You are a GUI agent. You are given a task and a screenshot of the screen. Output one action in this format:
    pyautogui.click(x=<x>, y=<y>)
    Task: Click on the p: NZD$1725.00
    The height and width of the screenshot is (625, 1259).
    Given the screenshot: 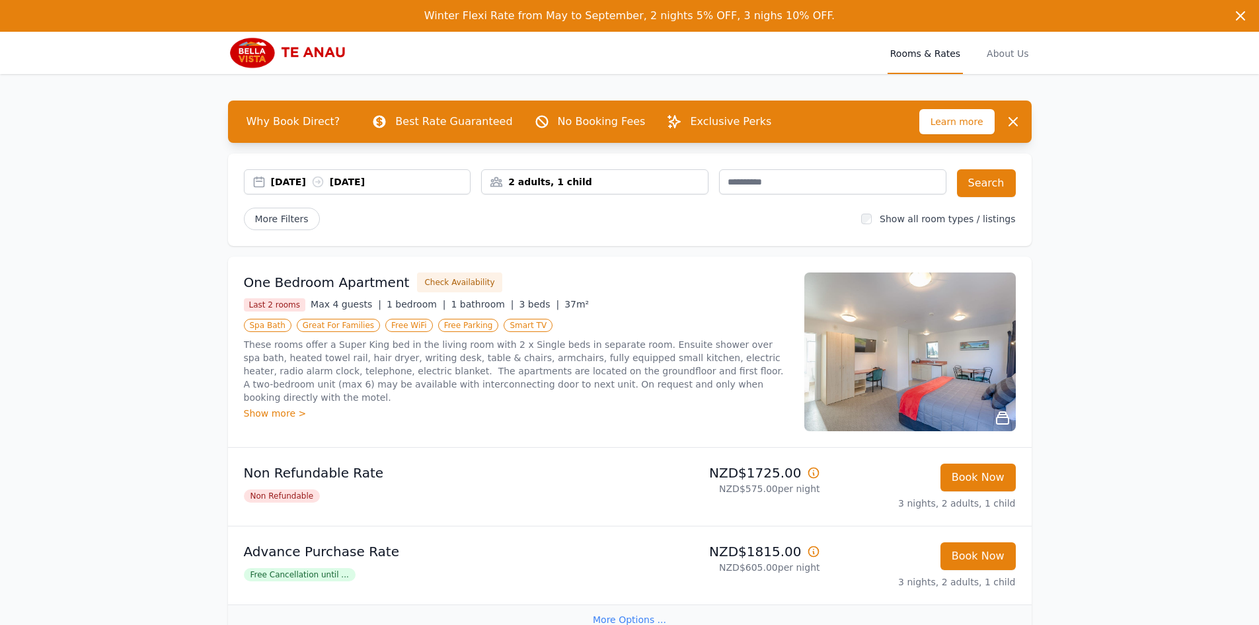 What is the action you would take?
    pyautogui.click(x=728, y=473)
    